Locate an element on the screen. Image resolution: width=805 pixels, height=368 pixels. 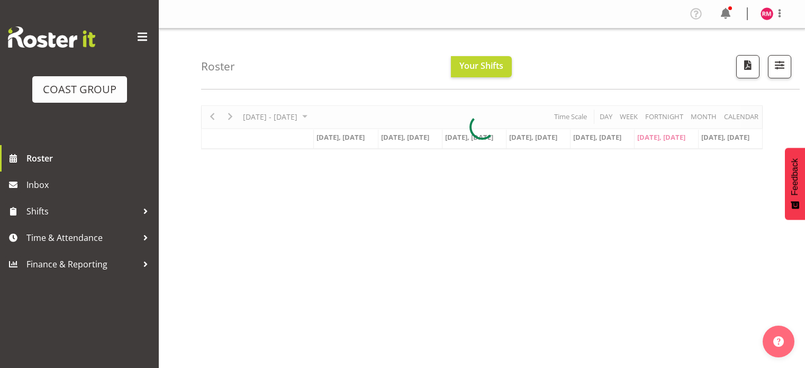
button: Filter Shifts is located at coordinates (779, 67).